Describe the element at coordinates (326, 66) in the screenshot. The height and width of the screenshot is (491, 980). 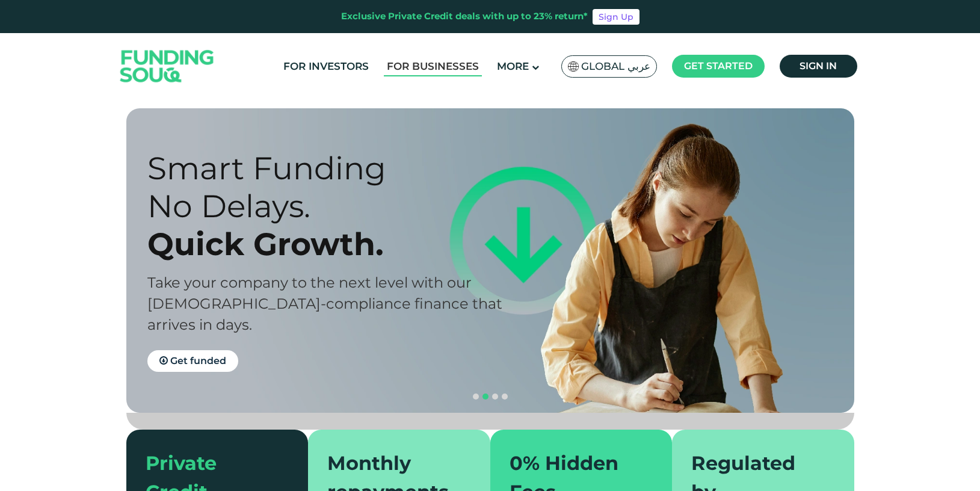
I see `a: For Investors` at that location.